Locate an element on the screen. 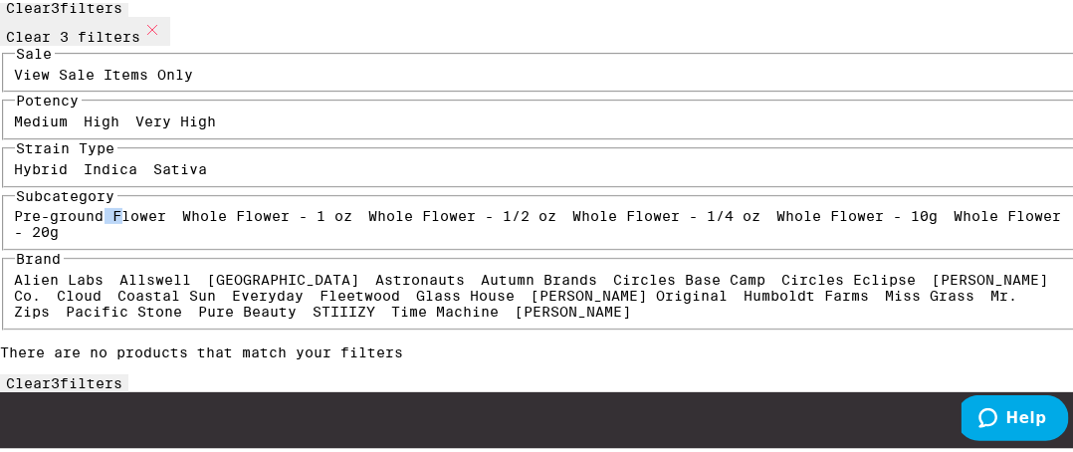  label: Pacific Stone is located at coordinates (124, 309).